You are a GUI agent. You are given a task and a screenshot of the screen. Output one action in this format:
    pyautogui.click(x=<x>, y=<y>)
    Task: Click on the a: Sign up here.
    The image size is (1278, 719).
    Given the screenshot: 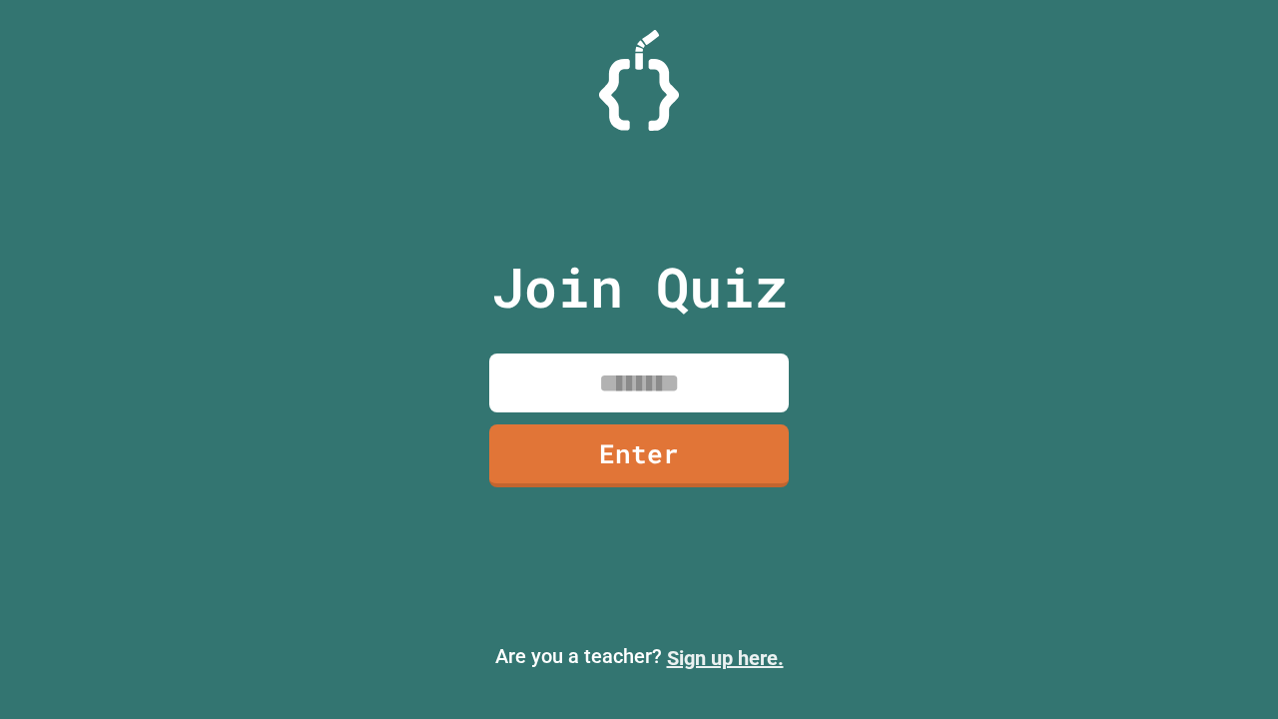 What is the action you would take?
    pyautogui.click(x=725, y=658)
    